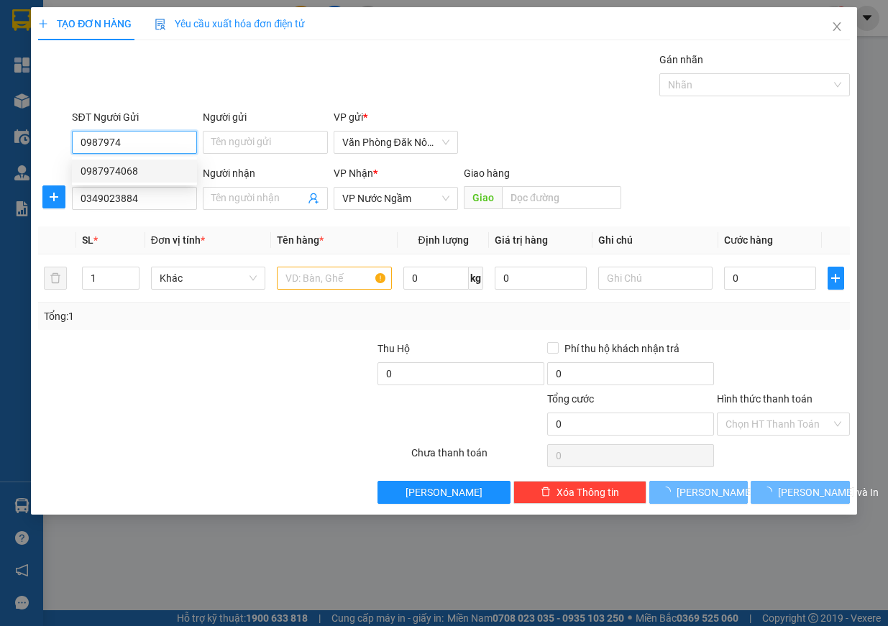 The image size is (888, 626). What do you see at coordinates (93, 55) in the screenshot?
I see `b: Nhà xe Thiên Trung` at bounding box center [93, 55].